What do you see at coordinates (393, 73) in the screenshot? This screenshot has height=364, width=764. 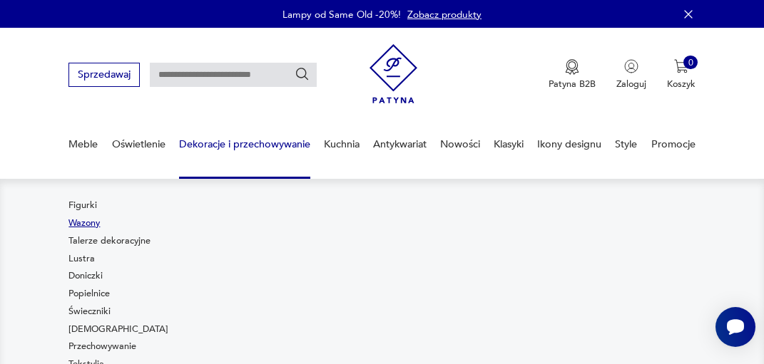 I see `img: Patyna - sklep z meblami i dekoracjami vintage` at bounding box center [393, 73].